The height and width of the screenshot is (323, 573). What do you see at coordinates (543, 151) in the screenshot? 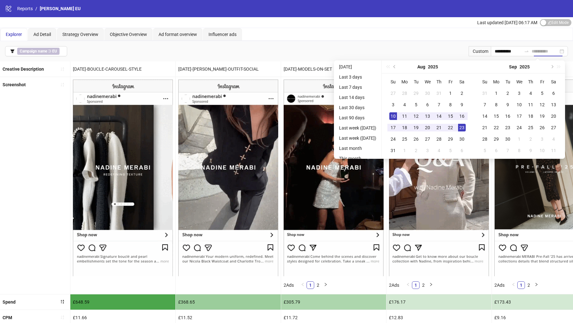
I see `td: 2025-10-10` at bounding box center [543, 151].